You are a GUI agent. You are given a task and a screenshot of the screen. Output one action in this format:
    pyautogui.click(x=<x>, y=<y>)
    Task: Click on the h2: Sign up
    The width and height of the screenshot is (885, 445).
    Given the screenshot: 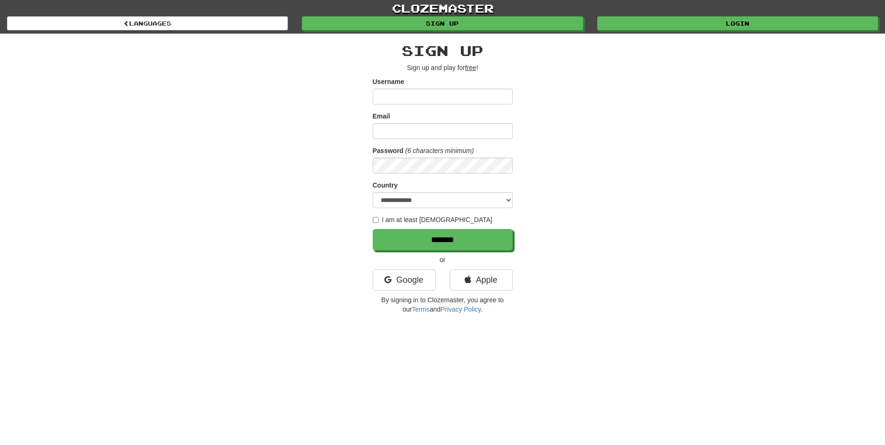 What is the action you would take?
    pyautogui.click(x=443, y=50)
    